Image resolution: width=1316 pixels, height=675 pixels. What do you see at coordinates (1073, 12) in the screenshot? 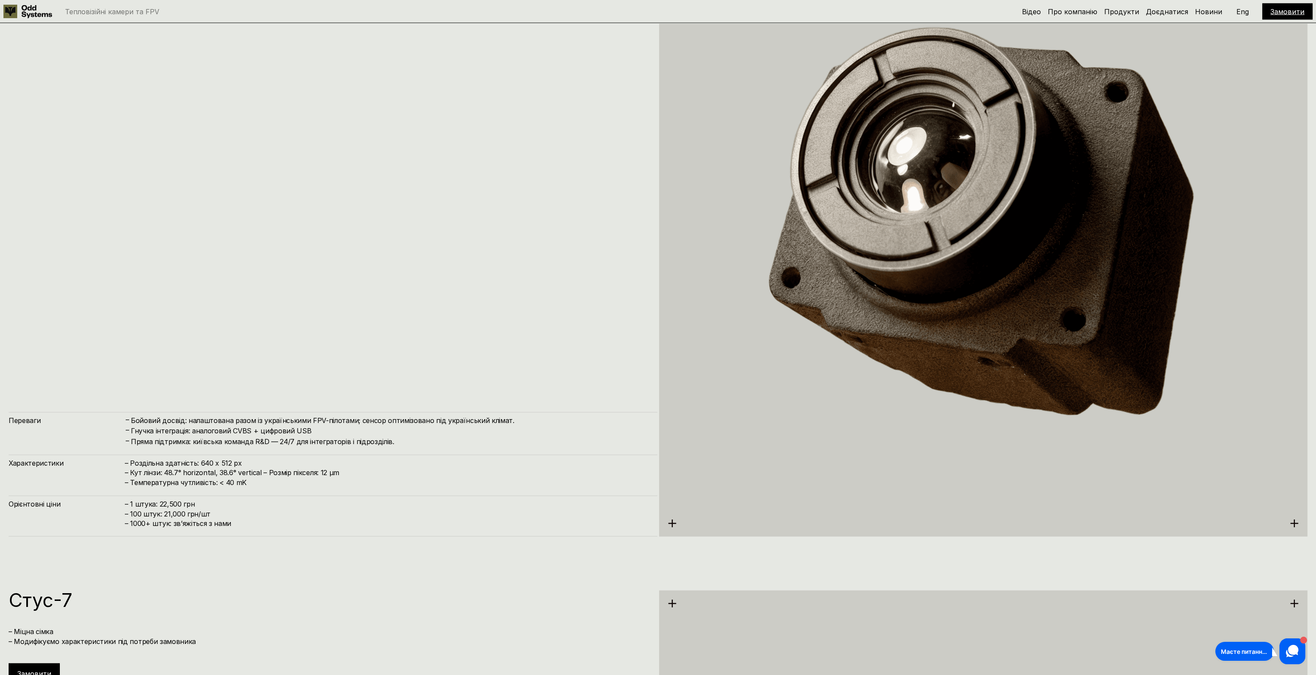
I see `a: Про компанію` at bounding box center [1073, 12].